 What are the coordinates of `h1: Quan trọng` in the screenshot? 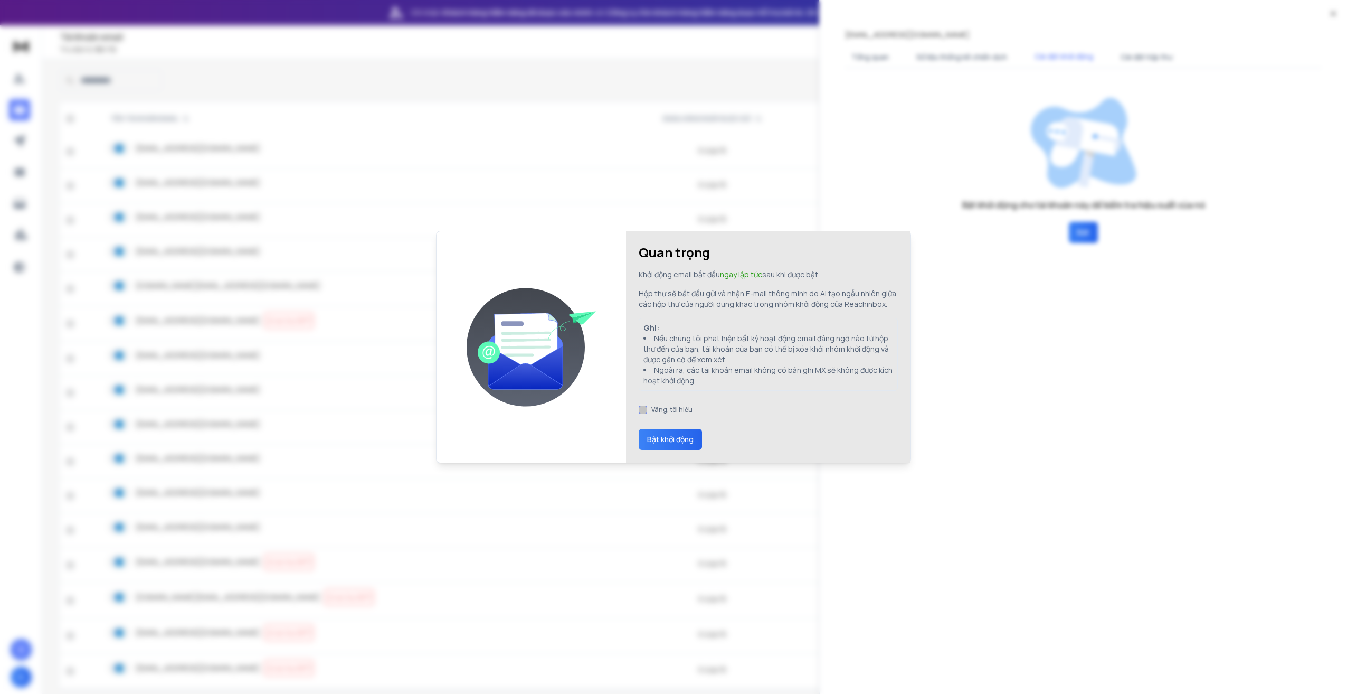 It's located at (674, 252).